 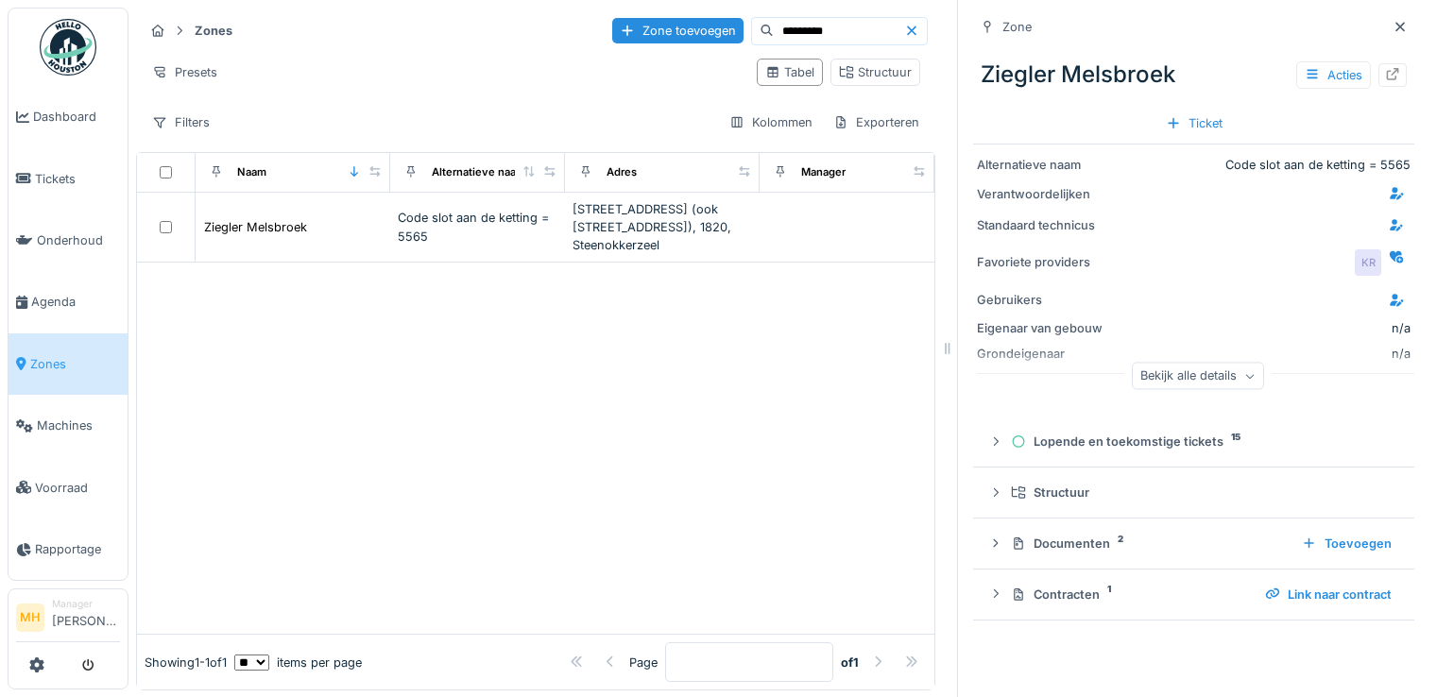 What do you see at coordinates (1048, 194) in the screenshot?
I see `div: Verantwoordelijken` at bounding box center [1048, 194].